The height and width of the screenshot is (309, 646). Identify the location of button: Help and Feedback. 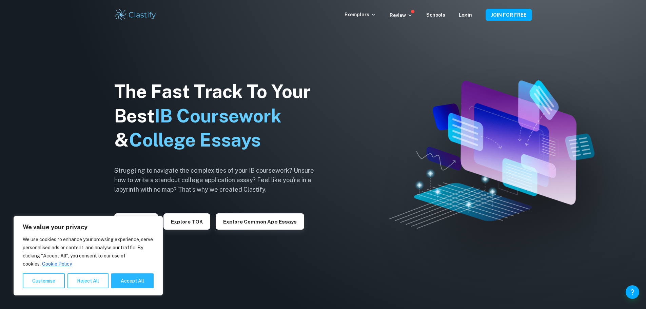
(632, 292).